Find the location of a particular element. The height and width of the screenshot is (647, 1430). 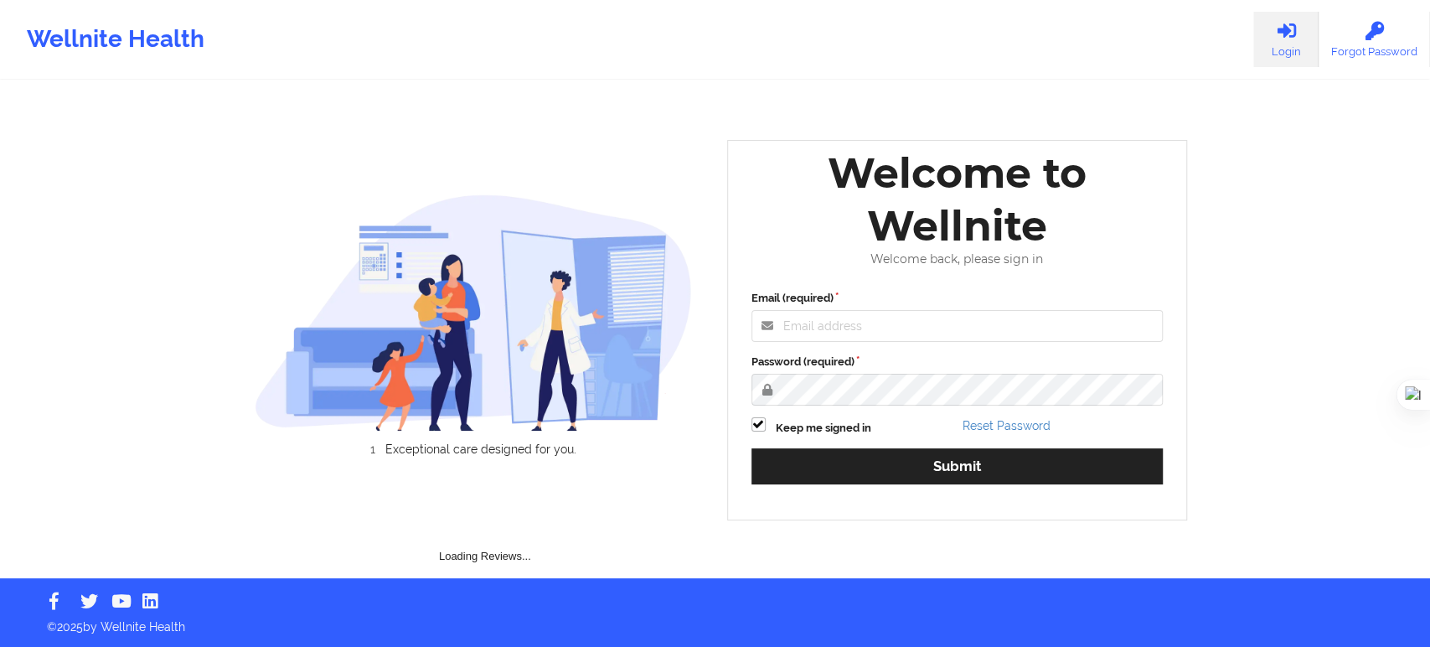

label: Email (required) is located at coordinates (958, 298).